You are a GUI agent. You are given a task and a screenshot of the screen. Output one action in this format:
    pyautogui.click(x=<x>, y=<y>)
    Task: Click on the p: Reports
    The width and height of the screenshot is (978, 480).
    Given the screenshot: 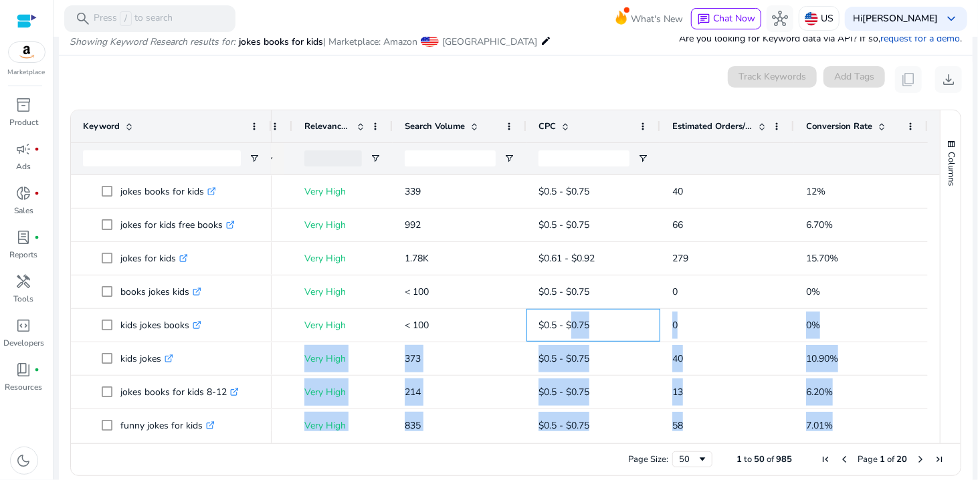 What is the action you would take?
    pyautogui.click(x=24, y=255)
    